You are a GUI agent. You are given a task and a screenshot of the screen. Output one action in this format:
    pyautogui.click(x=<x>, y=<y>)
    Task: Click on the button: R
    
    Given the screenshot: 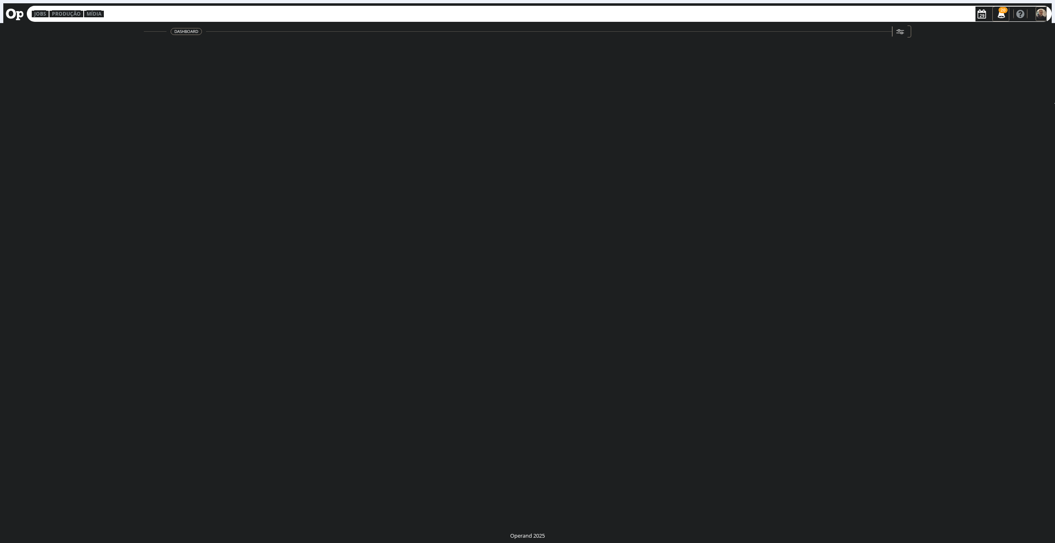 What is the action you would take?
    pyautogui.click(x=1041, y=14)
    